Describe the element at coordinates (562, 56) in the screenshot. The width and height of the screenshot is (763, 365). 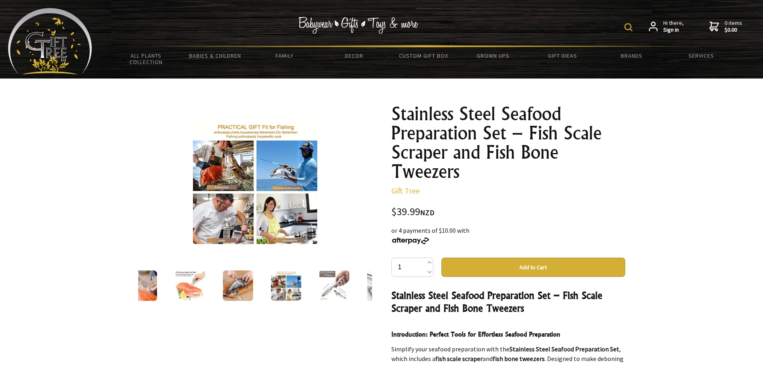
I see `a: Gift Ideas` at that location.